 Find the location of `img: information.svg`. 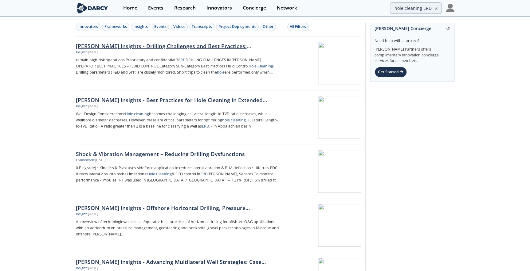

img: information.svg is located at coordinates (448, 28).